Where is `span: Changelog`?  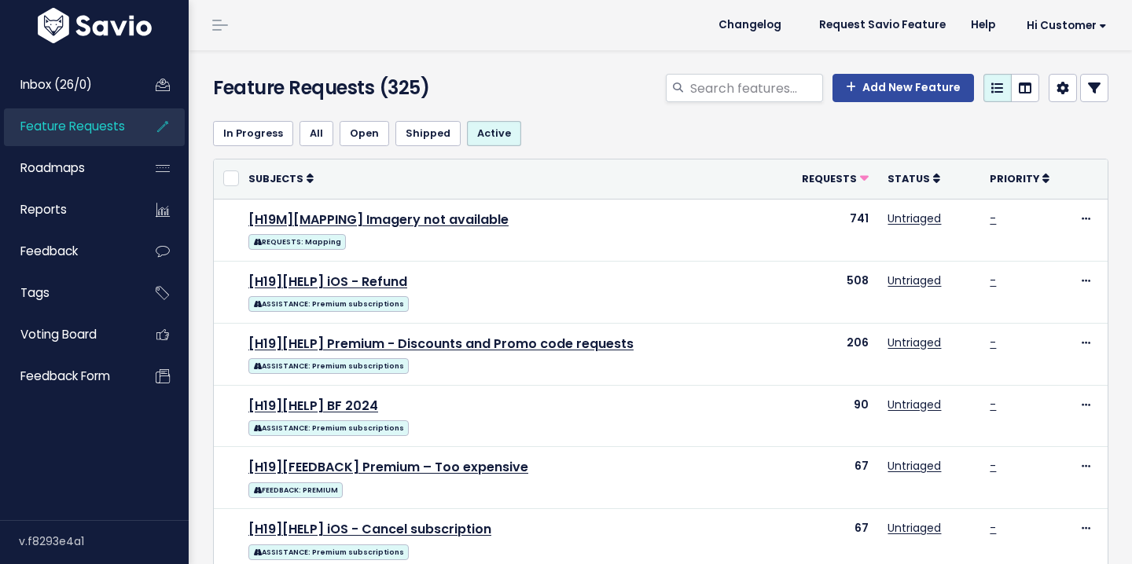 span: Changelog is located at coordinates (750, 25).